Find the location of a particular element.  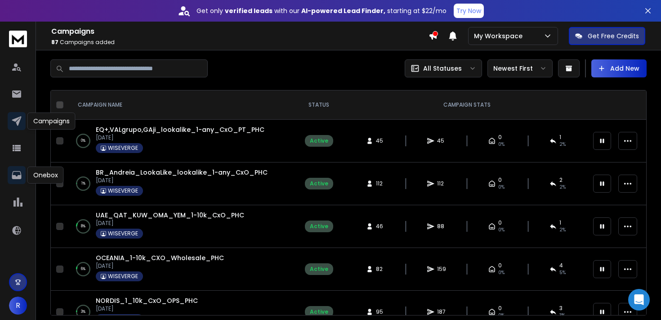

p: 3 % is located at coordinates (83, 312).